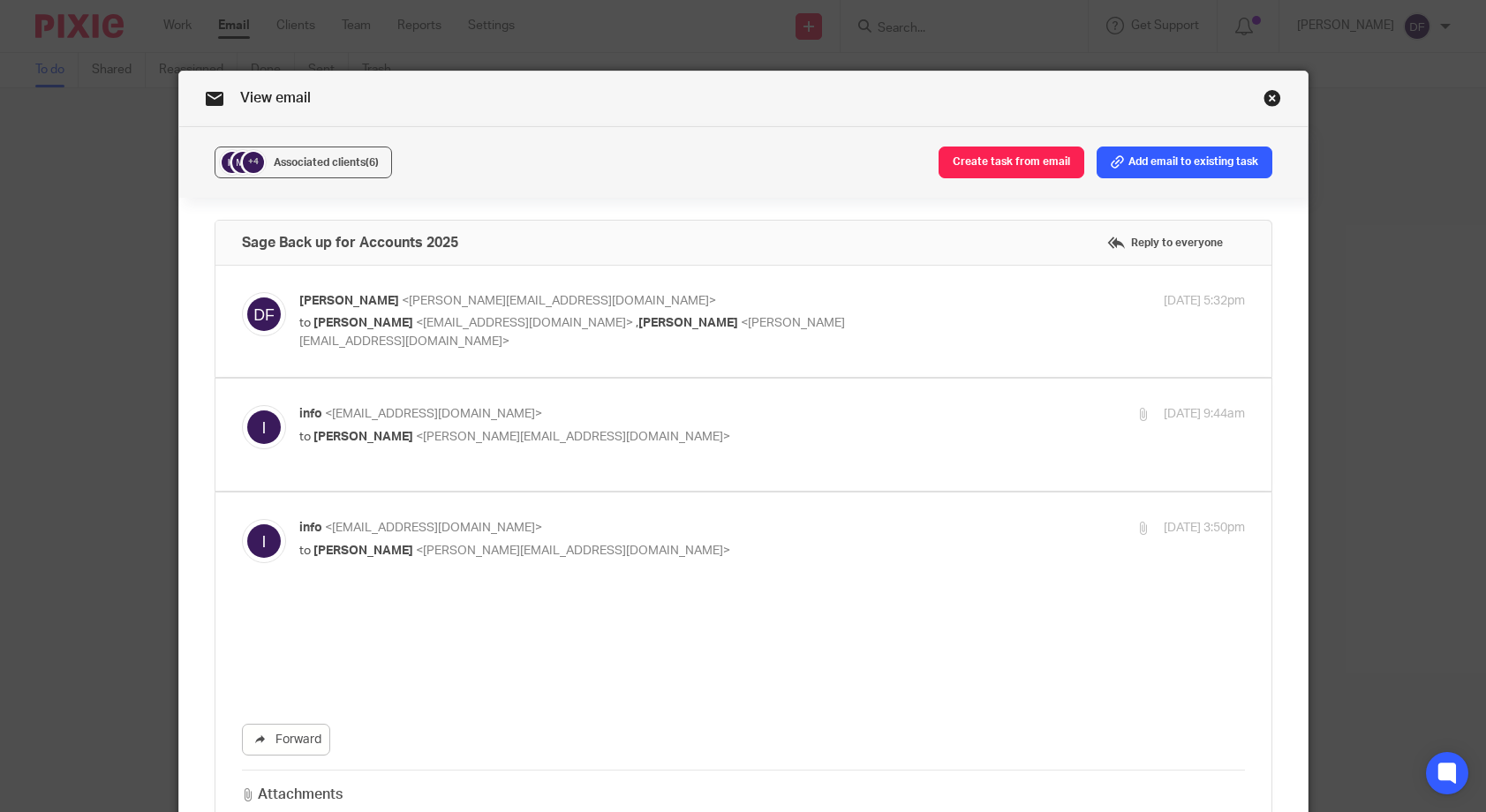 Image resolution: width=1486 pixels, height=812 pixels. Describe the element at coordinates (372, 163) in the screenshot. I see `span: (6)` at that location.